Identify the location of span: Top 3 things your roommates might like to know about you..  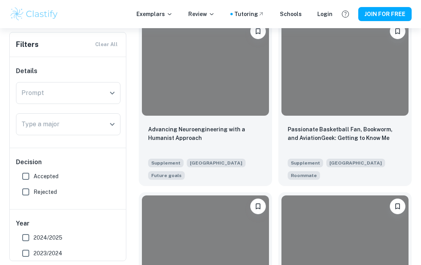
(304, 175).